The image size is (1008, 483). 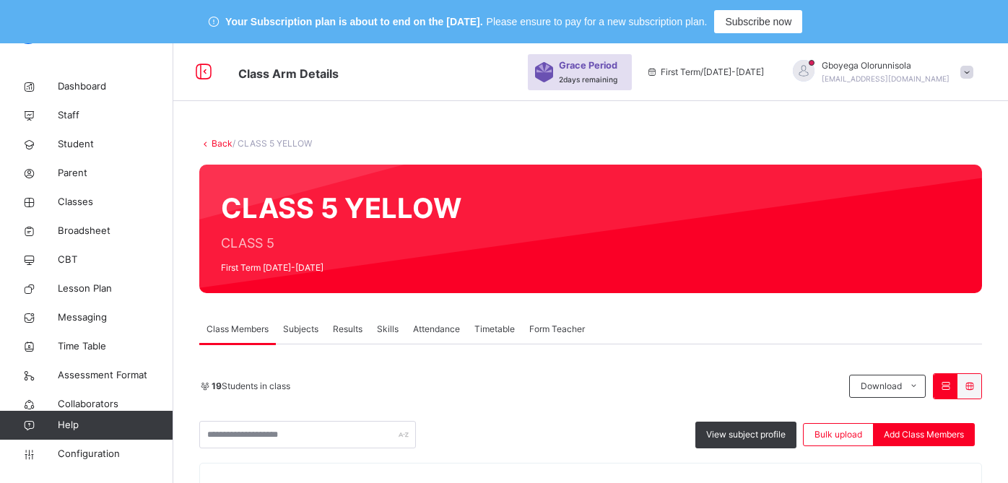 I want to click on span: Skills, so click(x=388, y=329).